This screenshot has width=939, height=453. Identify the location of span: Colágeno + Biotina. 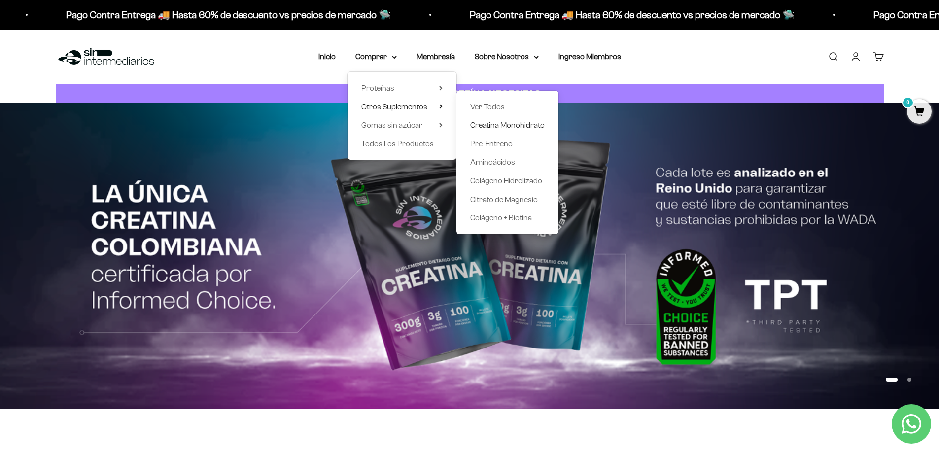
(501, 217).